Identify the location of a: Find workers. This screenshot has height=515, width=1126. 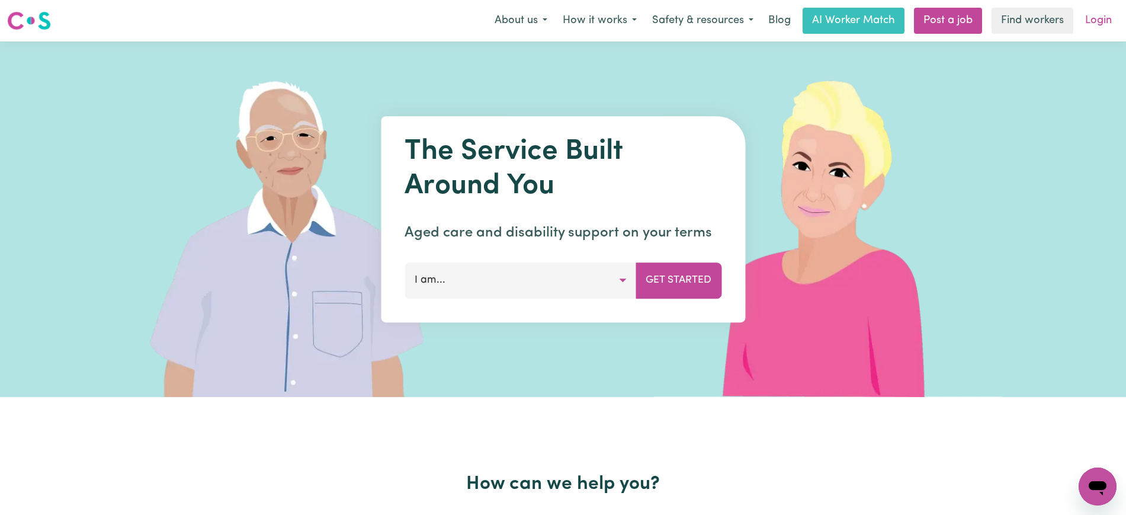
(1032, 21).